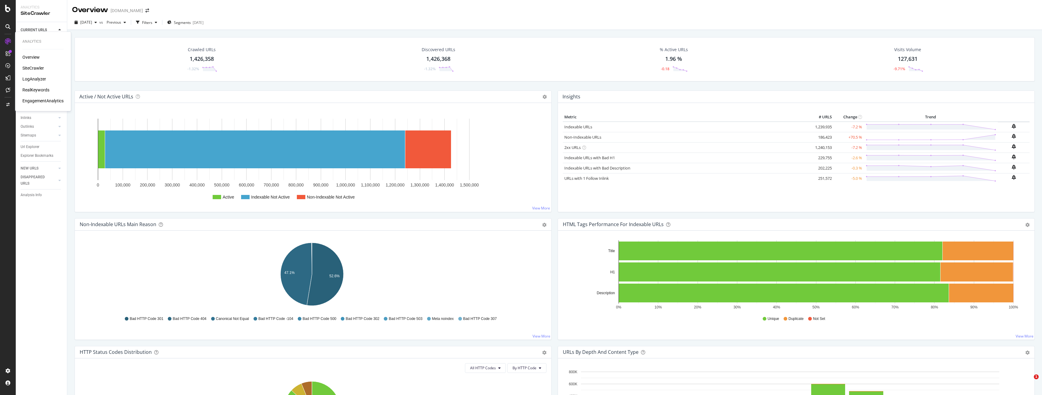  Describe the element at coordinates (34, 79) in the screenshot. I see `div: LogAnalyzer` at that location.